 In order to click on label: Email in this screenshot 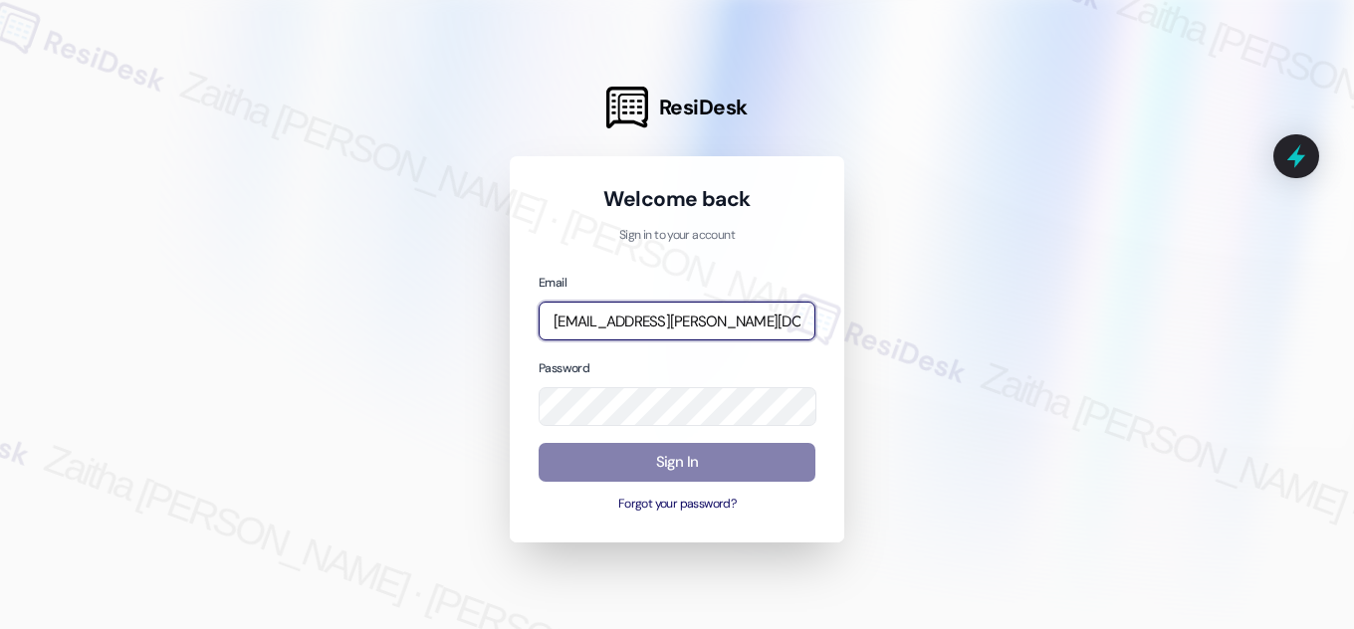, I will do `click(553, 283)`.